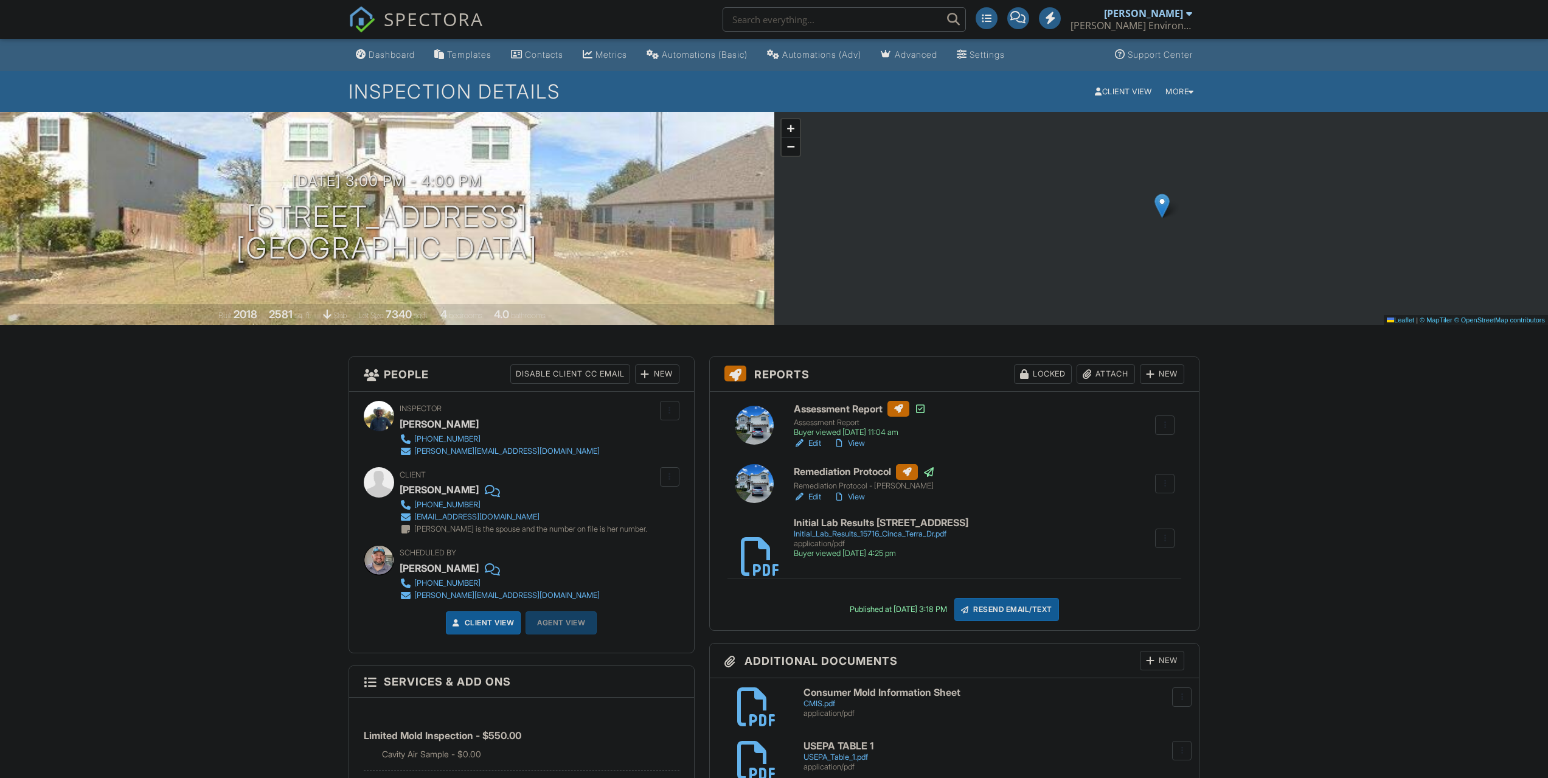 The width and height of the screenshot is (1548, 778). Describe the element at coordinates (537, 55) in the screenshot. I see `a: Contacts` at that location.